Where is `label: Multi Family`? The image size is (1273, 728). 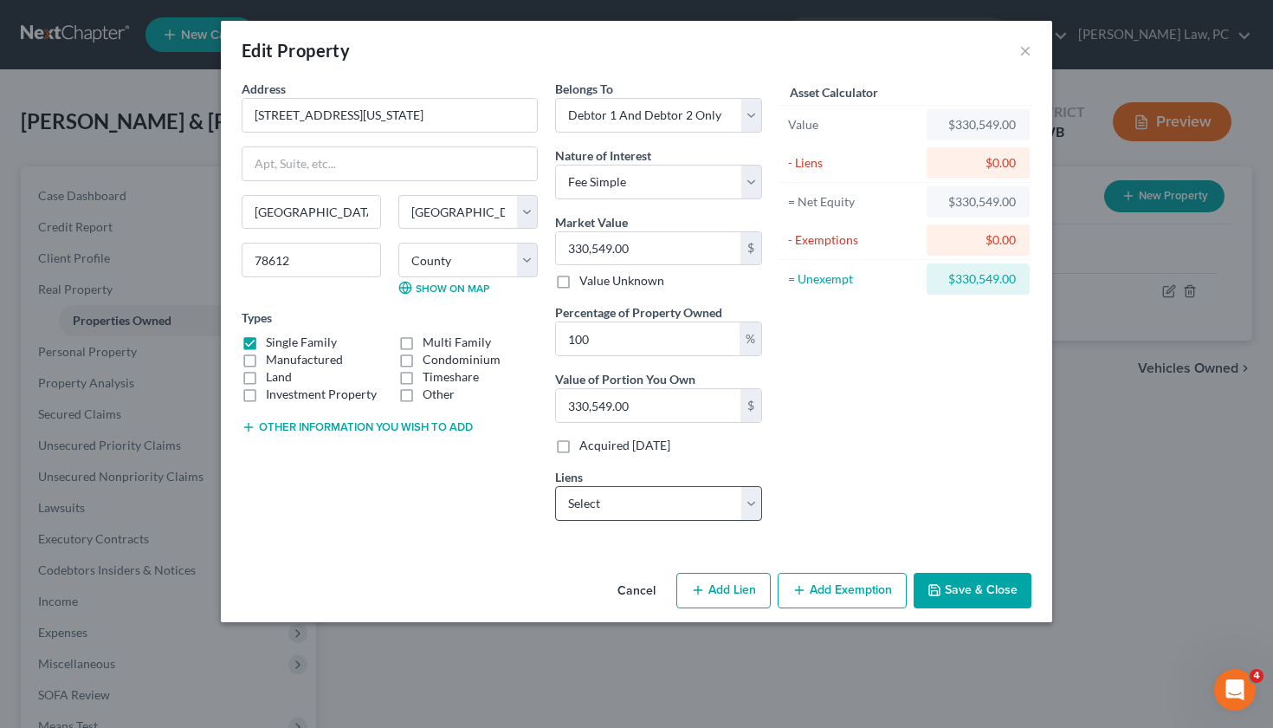 label: Multi Family is located at coordinates (456, 342).